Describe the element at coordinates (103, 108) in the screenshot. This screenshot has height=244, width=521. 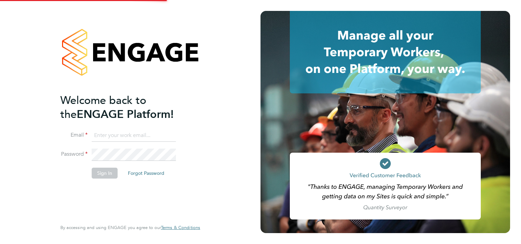
I see `span: Welcome back to the` at that location.